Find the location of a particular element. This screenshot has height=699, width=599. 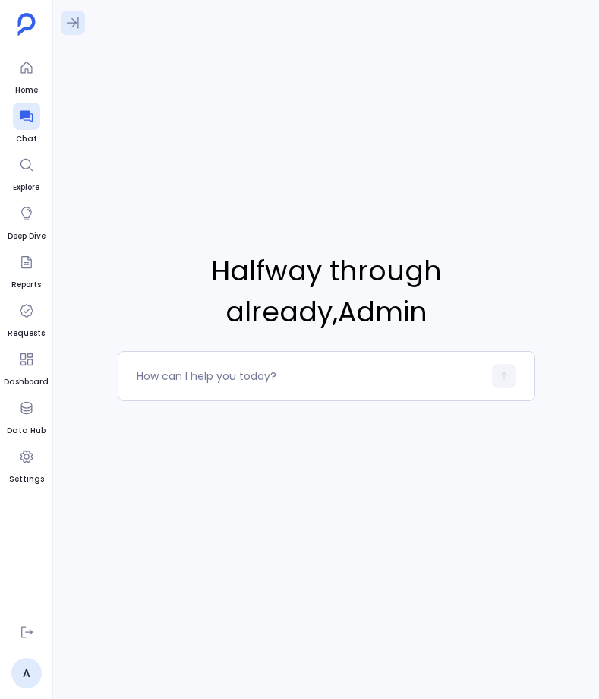

a: Reports is located at coordinates (26, 270).